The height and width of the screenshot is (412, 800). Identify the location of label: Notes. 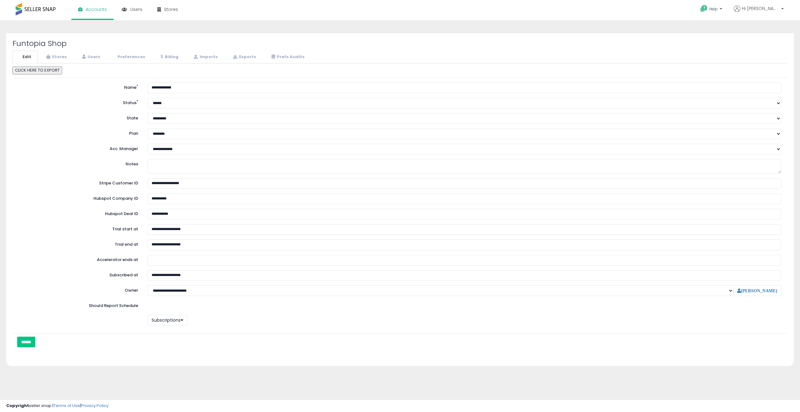
(78, 163).